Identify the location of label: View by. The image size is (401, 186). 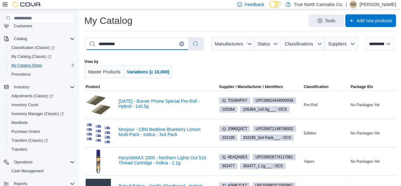
(91, 62).